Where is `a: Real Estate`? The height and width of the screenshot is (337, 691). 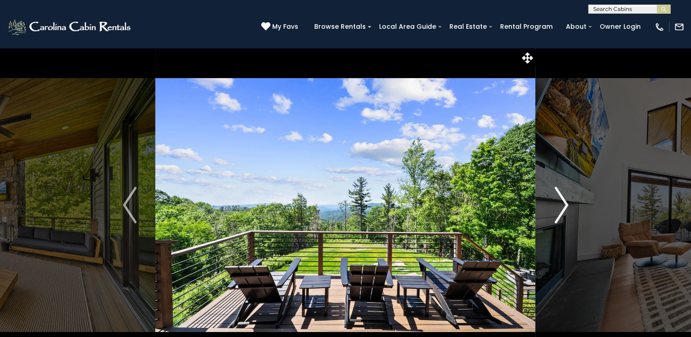
a: Real Estate is located at coordinates (468, 26).